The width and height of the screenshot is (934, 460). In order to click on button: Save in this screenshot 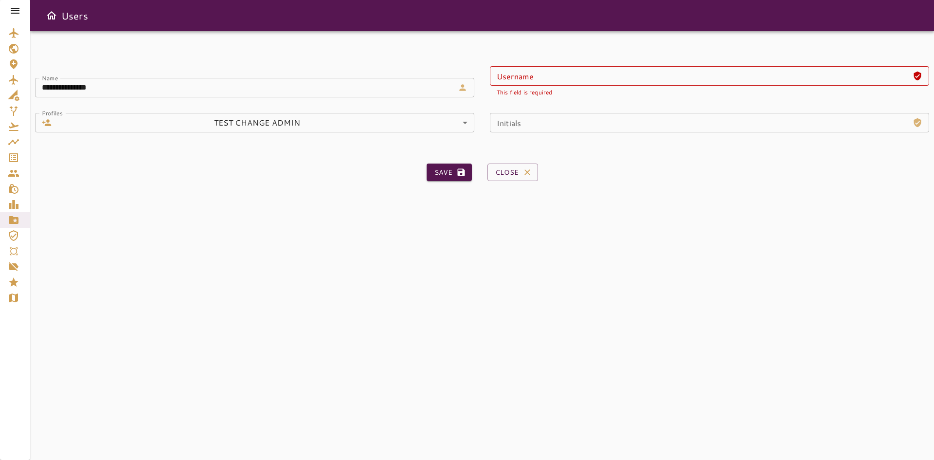, I will do `click(449, 172)`.